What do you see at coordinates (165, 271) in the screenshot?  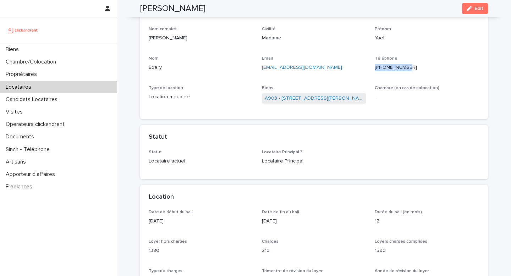 I see `span: Type de charges` at bounding box center [165, 271].